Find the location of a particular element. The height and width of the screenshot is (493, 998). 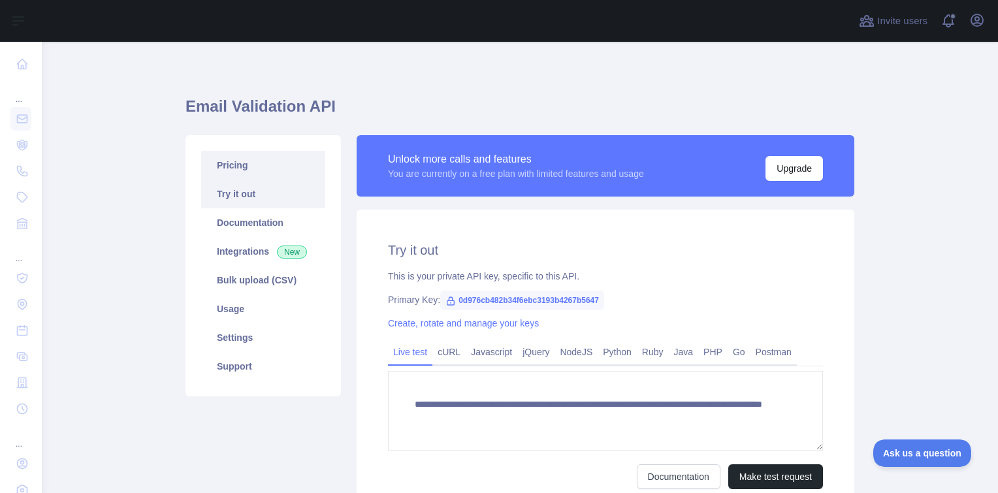

button: Make test request is located at coordinates (775, 477).